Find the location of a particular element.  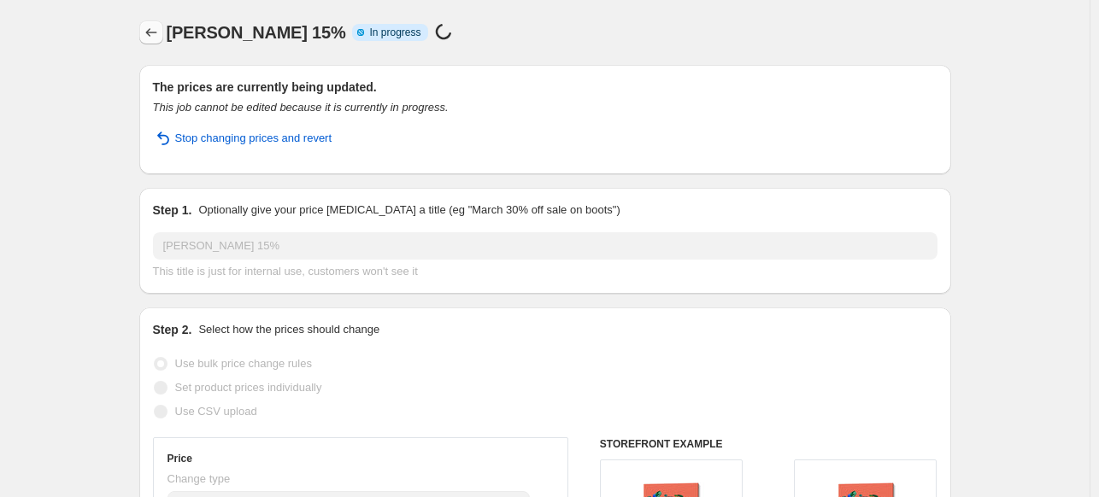

h6: STOREFRONT EXAMPLE is located at coordinates (768, 444).